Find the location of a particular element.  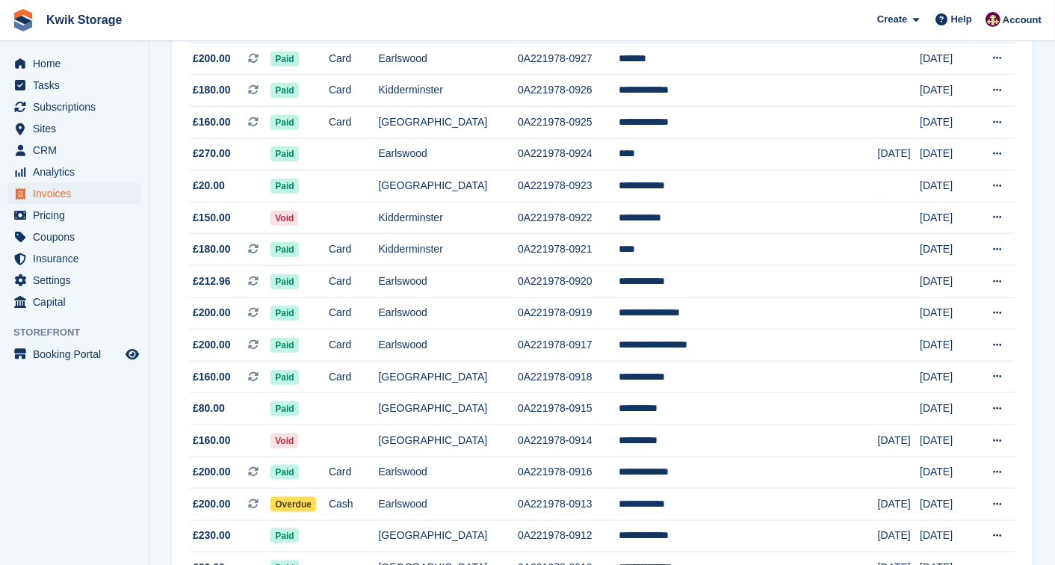

span: Booking Portal is located at coordinates (78, 354).